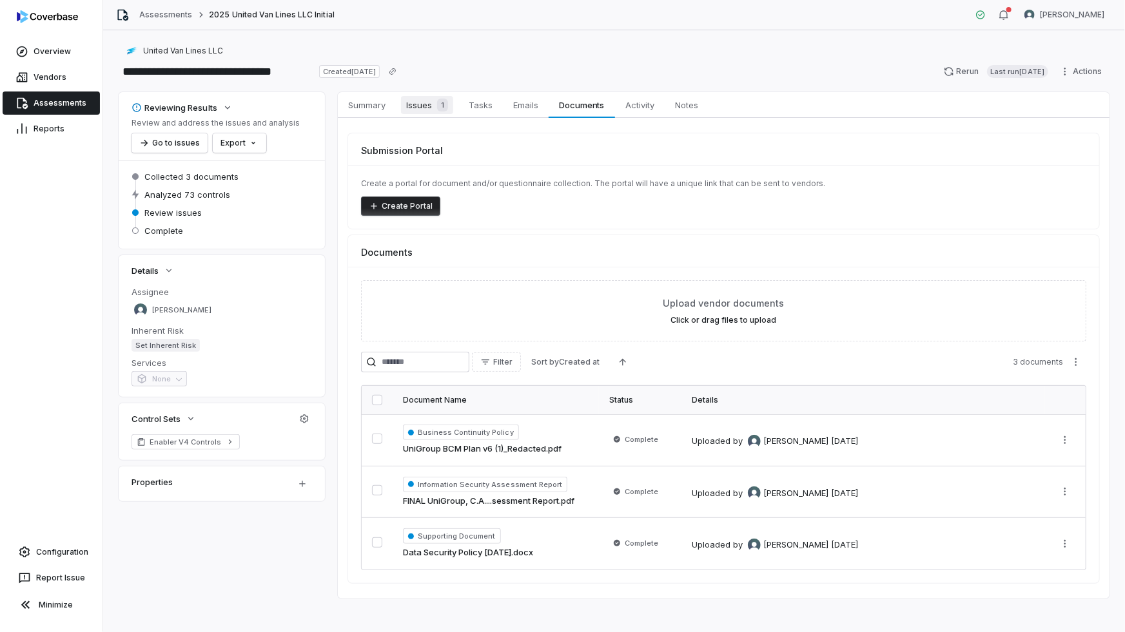  What do you see at coordinates (401, 150) in the screenshot?
I see `span: Submission Portal` at bounding box center [401, 150].